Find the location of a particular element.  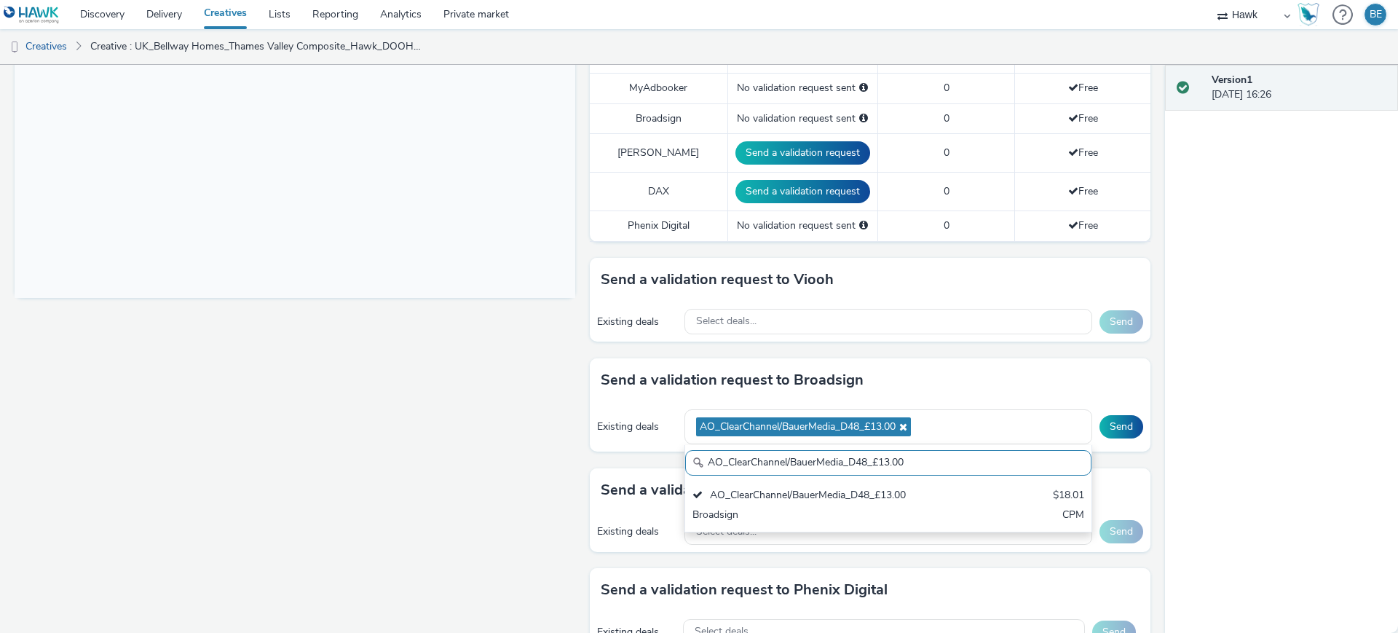

h3: Send a validation request to MyAdbooker is located at coordinates (741, 490).